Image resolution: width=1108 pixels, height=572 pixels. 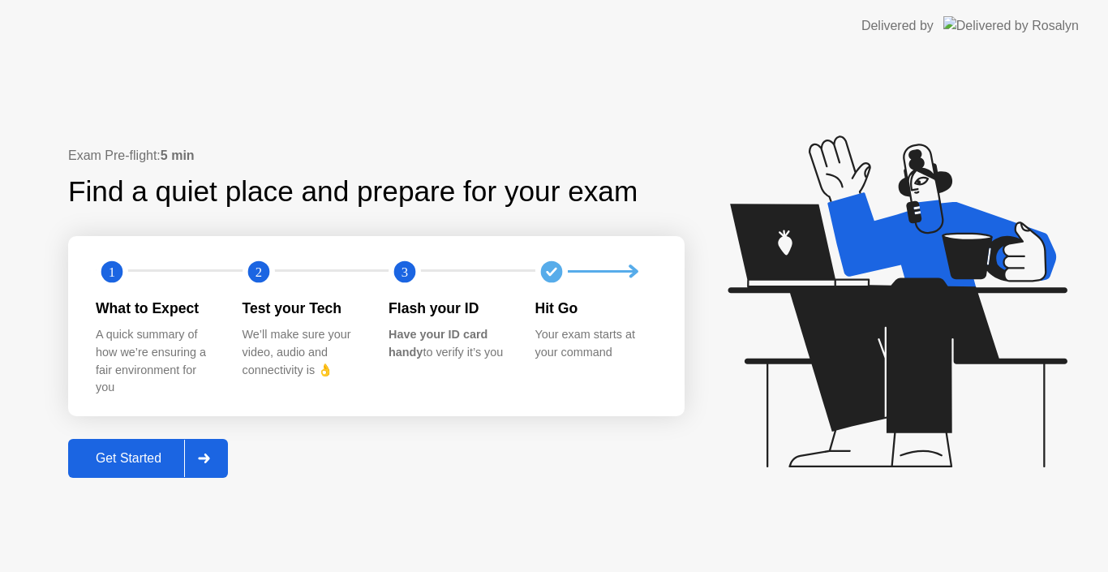 What do you see at coordinates (449, 343) in the screenshot?
I see `div: to verify it’s you` at bounding box center [449, 343].